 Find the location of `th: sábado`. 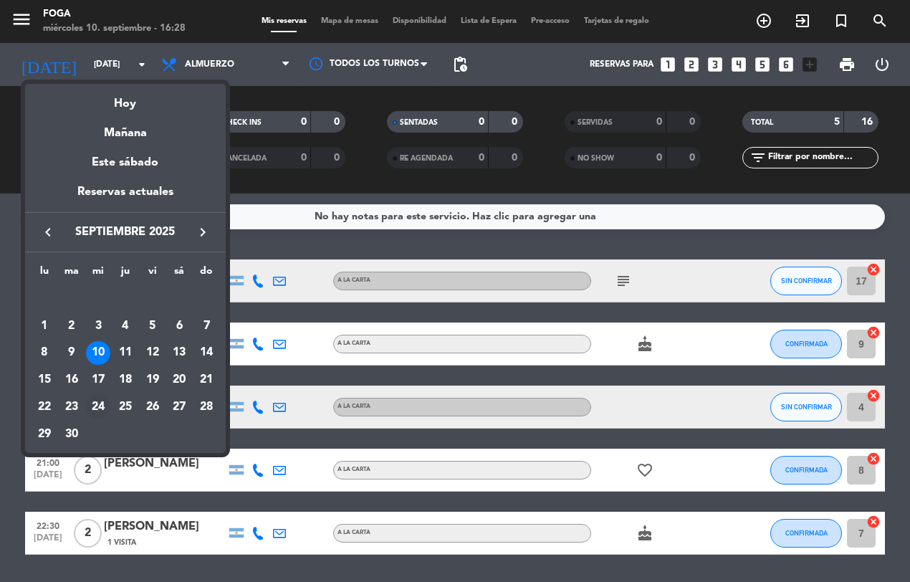

th: sábado is located at coordinates (180, 274).